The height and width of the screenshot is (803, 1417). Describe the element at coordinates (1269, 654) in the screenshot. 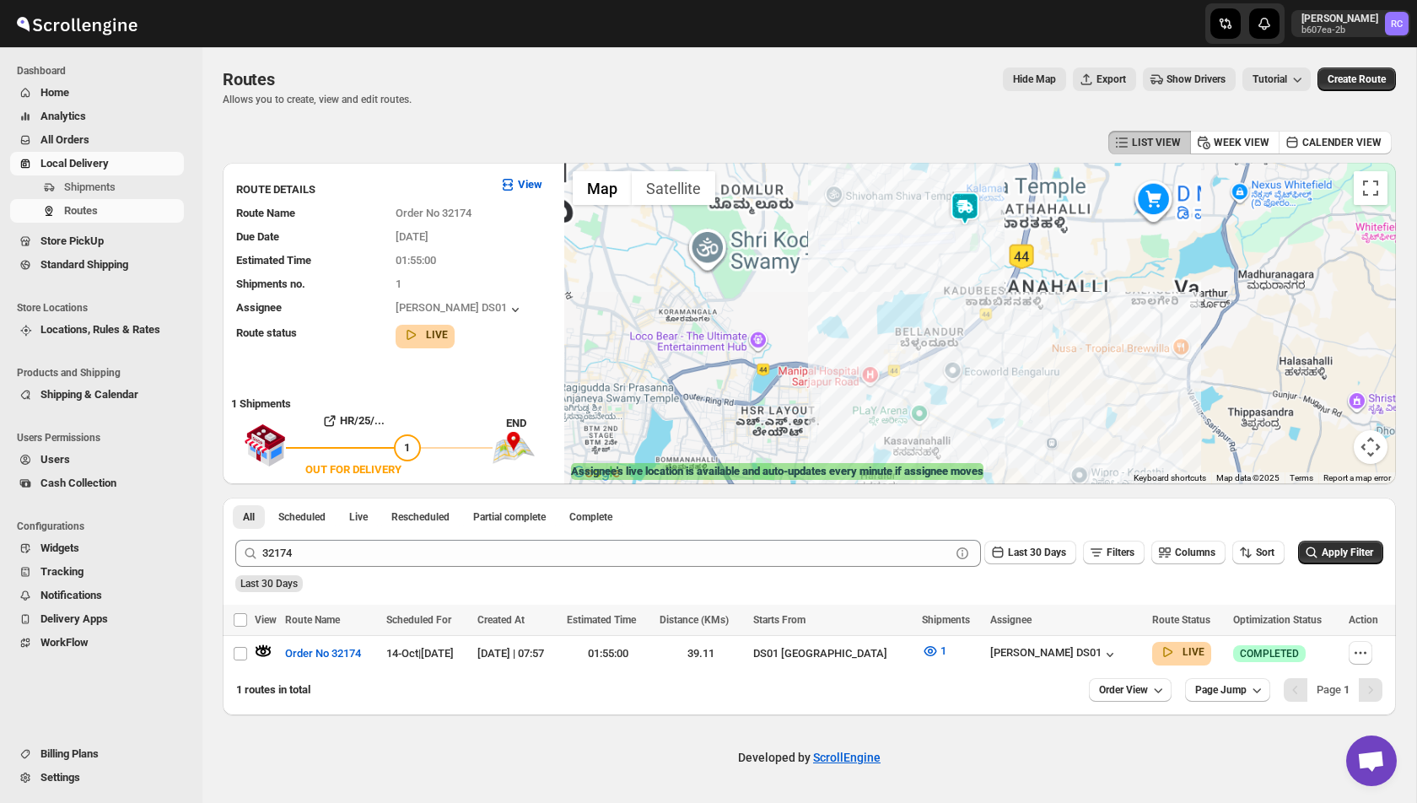

I see `span: COMPLETED` at that location.